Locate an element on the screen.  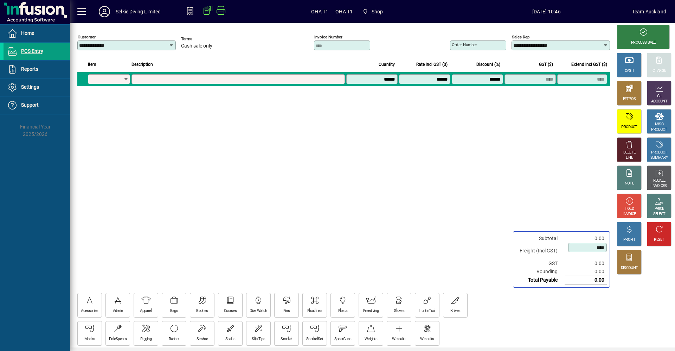
div: PRICE is located at coordinates (660, 209).